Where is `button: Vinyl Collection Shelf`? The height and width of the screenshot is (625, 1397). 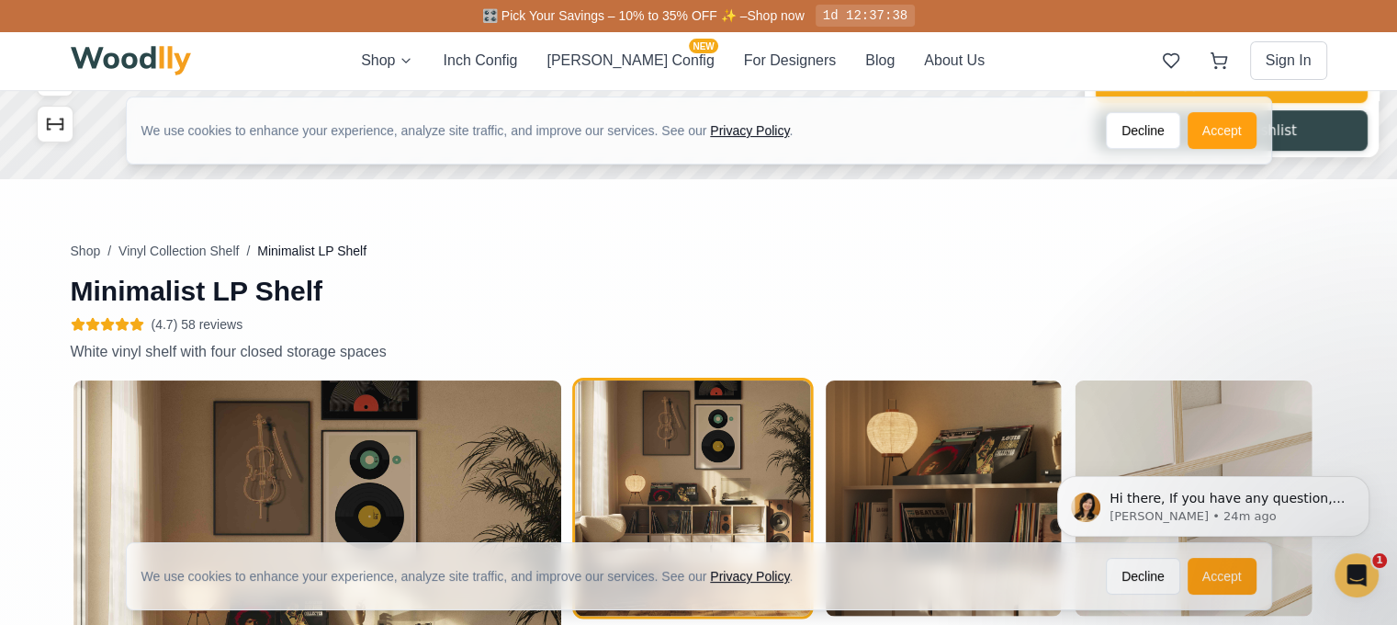
button: Vinyl Collection Shelf is located at coordinates (178, 251).